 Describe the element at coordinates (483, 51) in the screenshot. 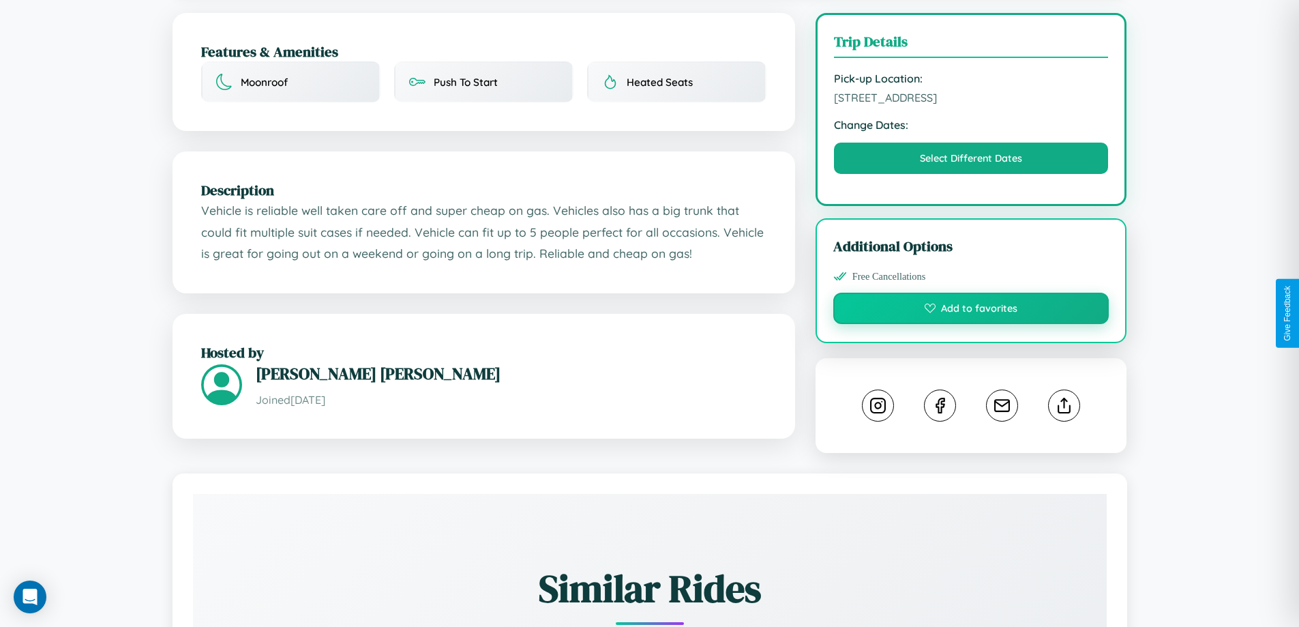

I see `h2: Features & Amenities` at that location.